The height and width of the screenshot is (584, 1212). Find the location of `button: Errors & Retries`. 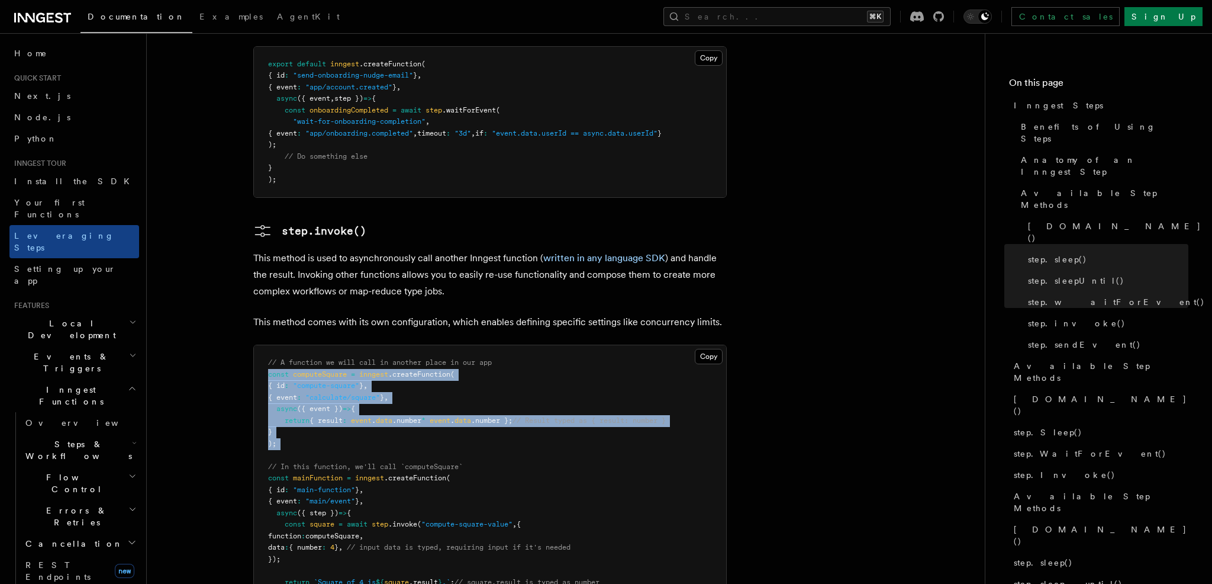

button: Errors & Retries is located at coordinates (80, 516).